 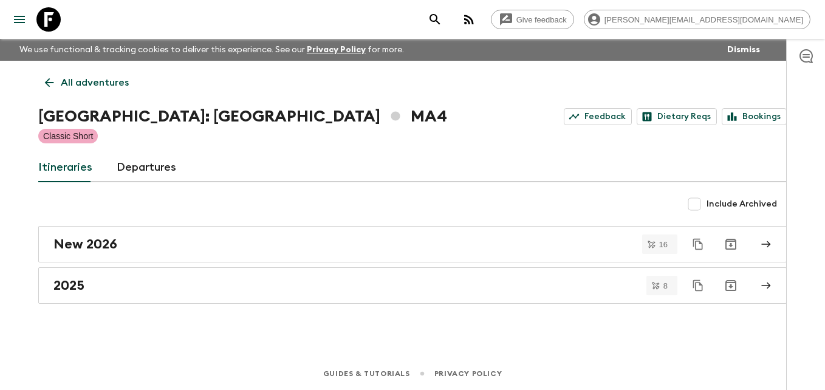 I want to click on button: search adventures, so click(x=435, y=19).